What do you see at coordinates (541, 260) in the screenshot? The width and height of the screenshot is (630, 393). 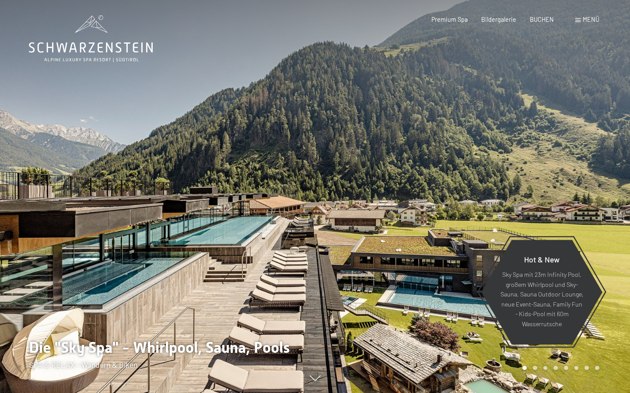 I see `span: Hot & New` at bounding box center [541, 260].